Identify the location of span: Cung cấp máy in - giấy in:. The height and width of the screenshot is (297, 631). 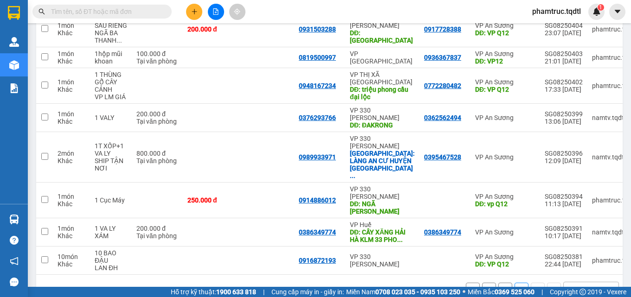
(308, 292).